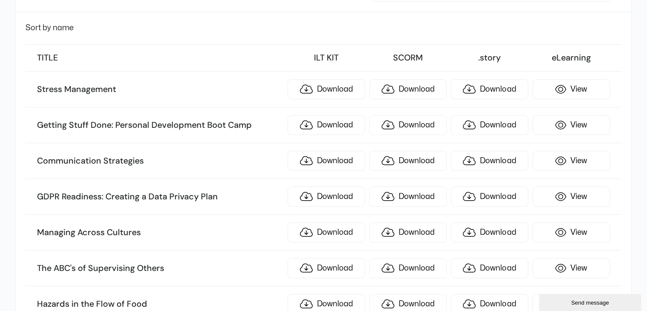  What do you see at coordinates (160, 161) in the screenshot?
I see `h3: Communication Strategies` at bounding box center [160, 161].